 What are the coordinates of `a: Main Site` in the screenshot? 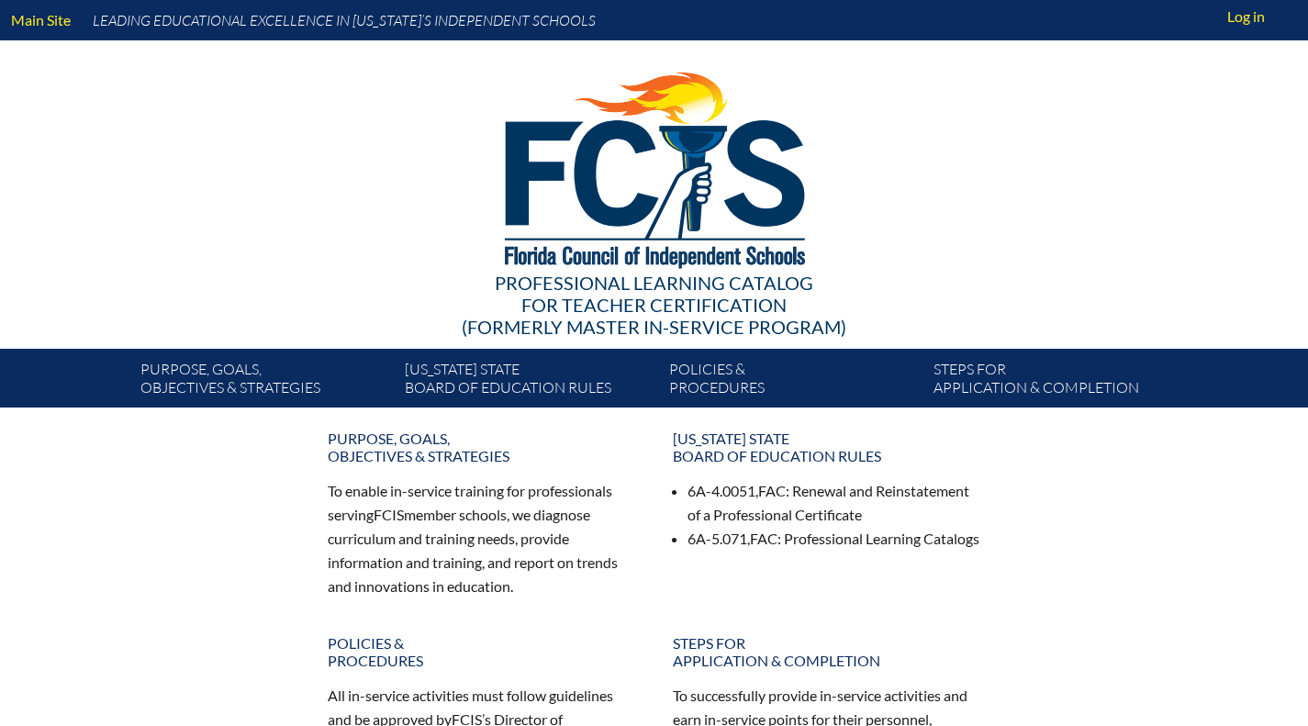 It's located at (40, 19).